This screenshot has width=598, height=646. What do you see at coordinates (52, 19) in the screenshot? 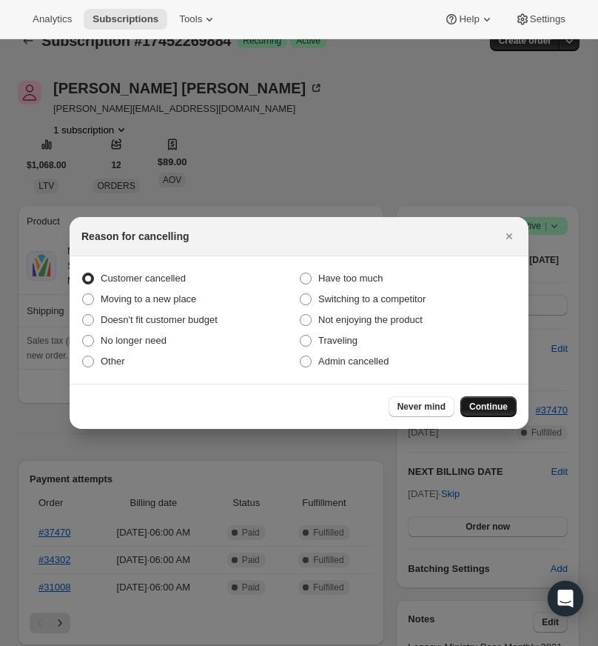
I see `button: Analytics` at bounding box center [52, 19].